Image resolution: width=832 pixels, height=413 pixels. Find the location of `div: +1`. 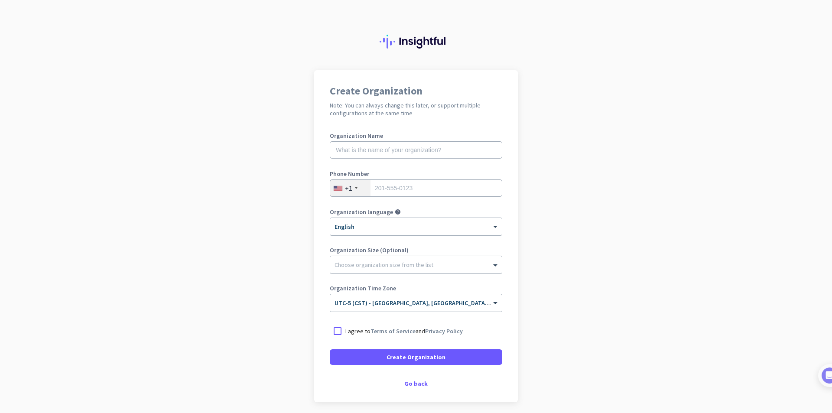

div: +1 is located at coordinates (349, 188).